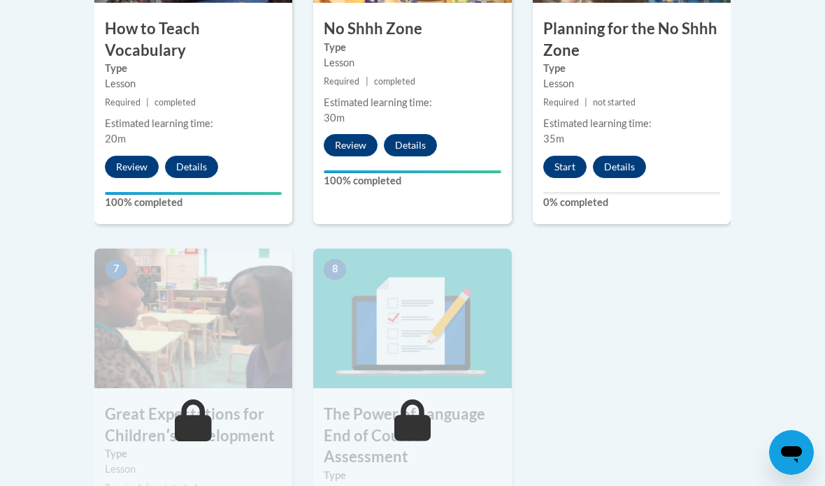 The height and width of the screenshot is (486, 825). I want to click on span: 8, so click(335, 270).